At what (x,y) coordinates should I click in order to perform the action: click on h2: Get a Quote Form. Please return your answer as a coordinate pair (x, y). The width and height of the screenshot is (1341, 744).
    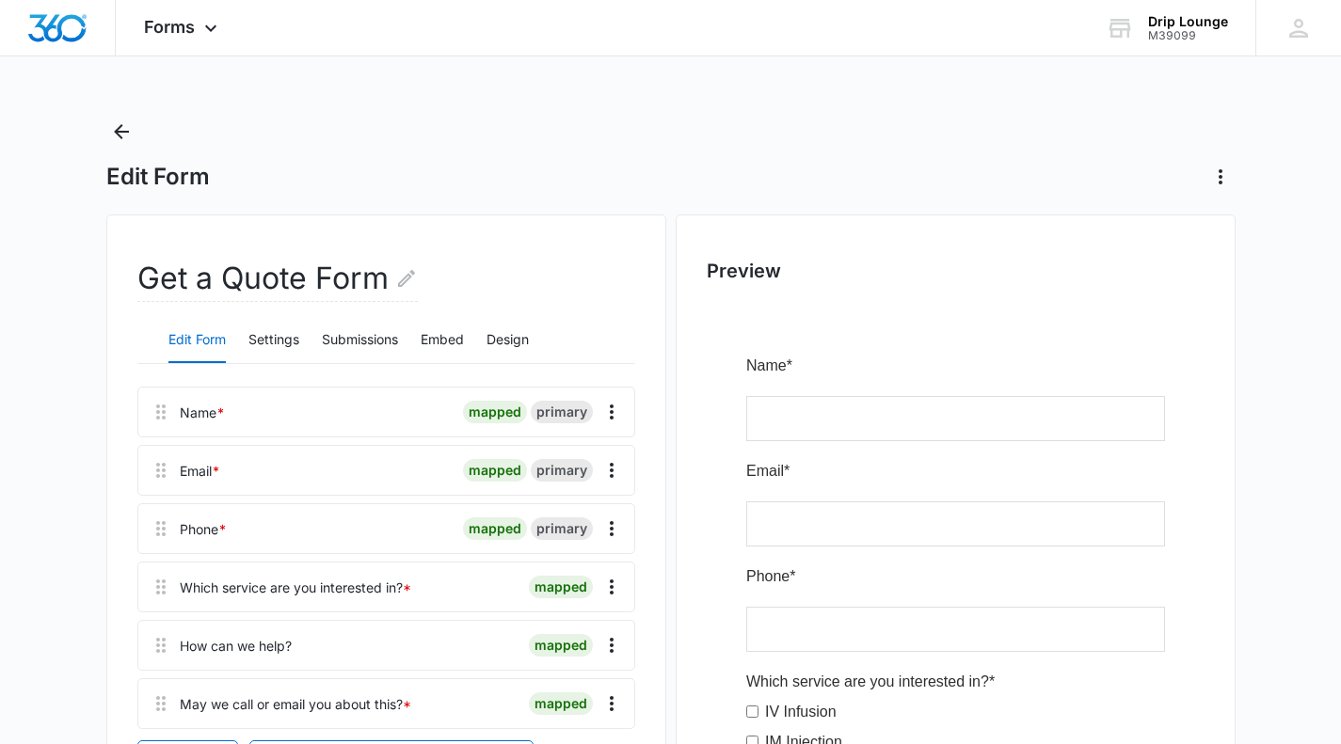
    Looking at the image, I should click on (278, 278).